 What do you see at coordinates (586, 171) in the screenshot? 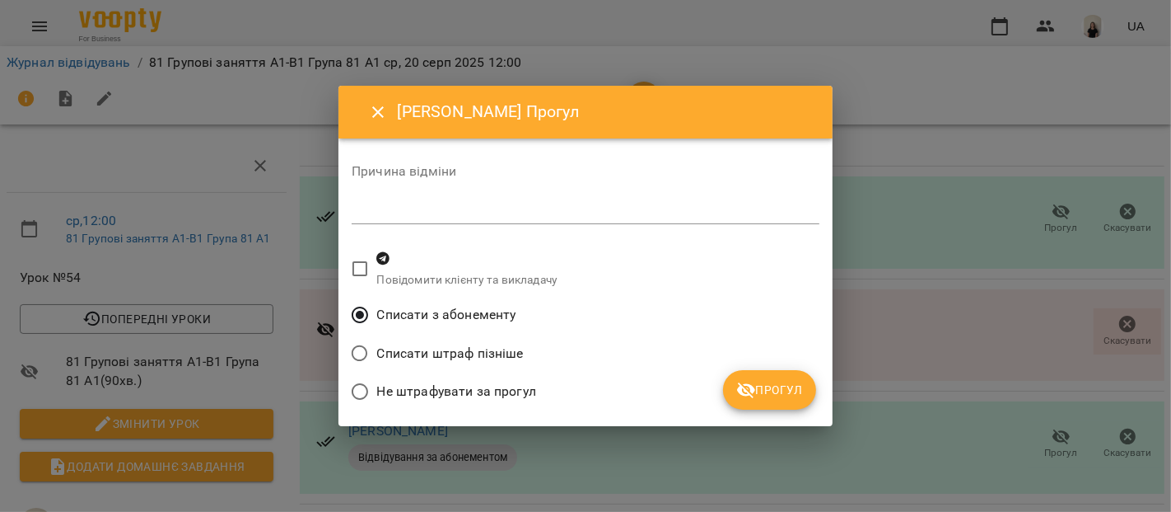
I see `label: Причина відміни` at bounding box center [586, 171].